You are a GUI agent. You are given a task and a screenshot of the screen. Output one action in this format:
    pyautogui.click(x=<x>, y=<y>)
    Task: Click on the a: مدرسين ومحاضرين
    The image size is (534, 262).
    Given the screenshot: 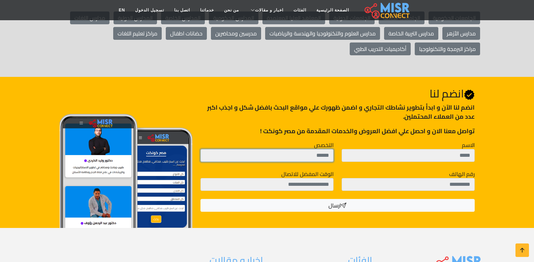 What is the action you would take?
    pyautogui.click(x=236, y=33)
    